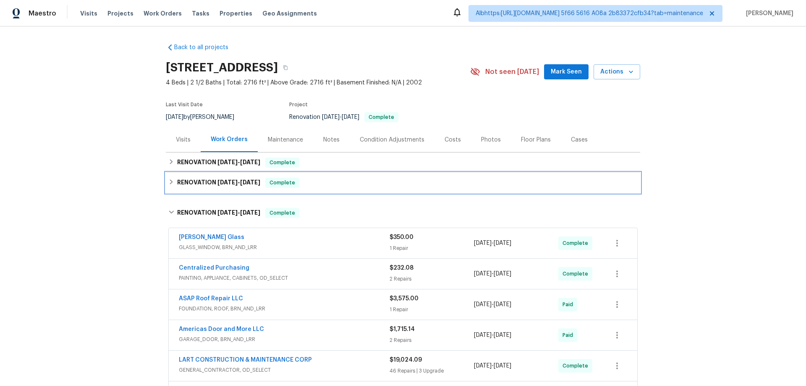 This screenshot has width=806, height=386. What do you see at coordinates (183, 140) in the screenshot?
I see `div: Visits` at bounding box center [183, 140].